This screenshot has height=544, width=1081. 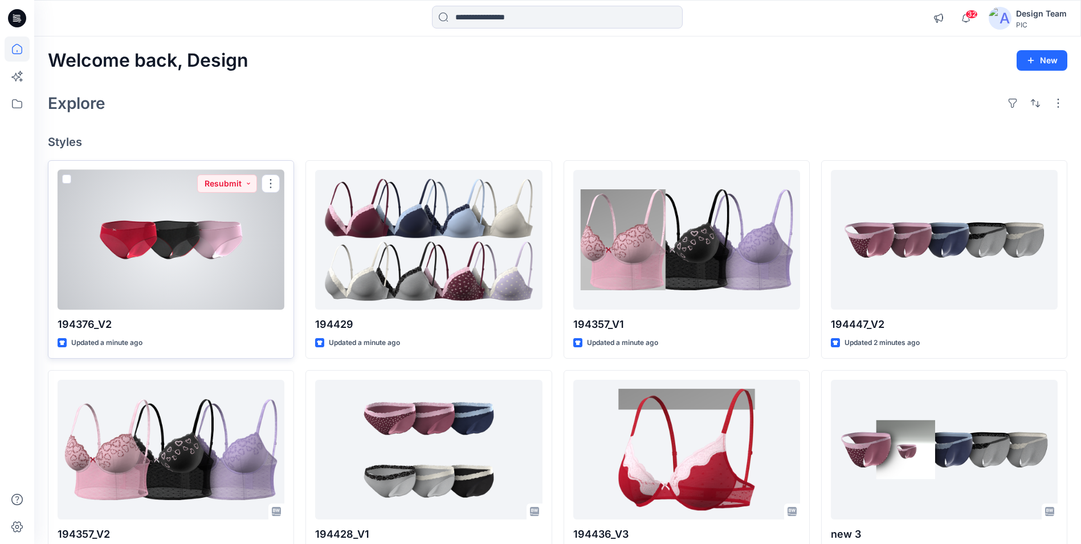 What do you see at coordinates (944, 449) in the screenshot?
I see `a: new 3` at bounding box center [944, 449].